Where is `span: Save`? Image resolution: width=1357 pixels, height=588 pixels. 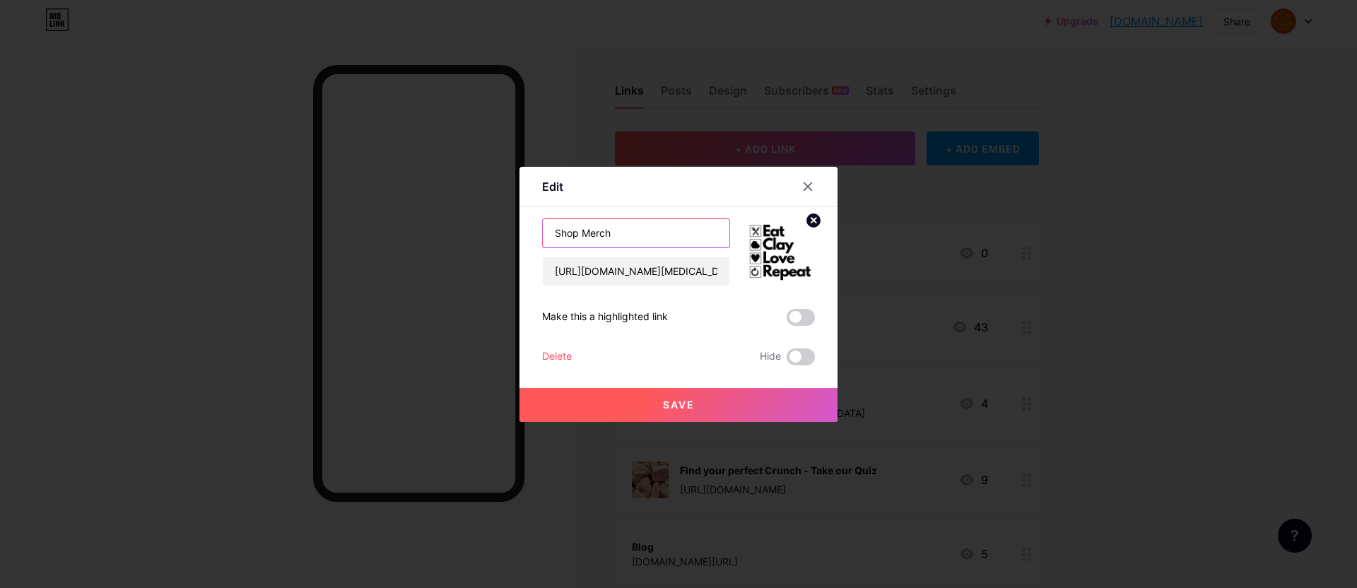 span: Save is located at coordinates (678, 404).